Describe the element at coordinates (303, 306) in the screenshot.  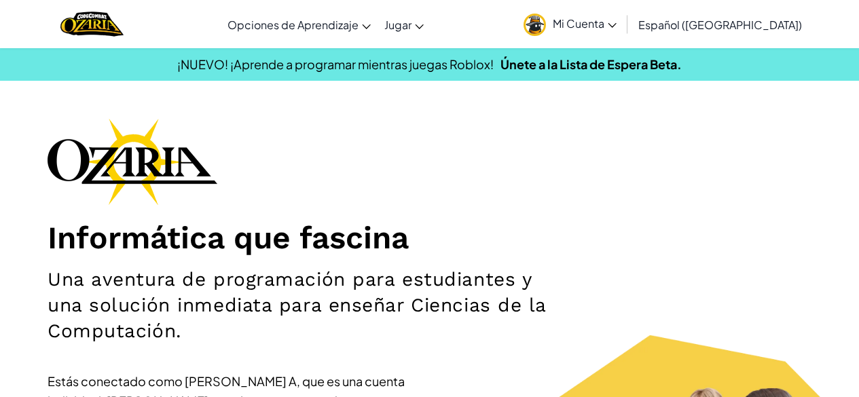
I see `h2: Una aventura de programación para estudiantes y una solución inmediata para enseñar Ciencias de l...` at that location.